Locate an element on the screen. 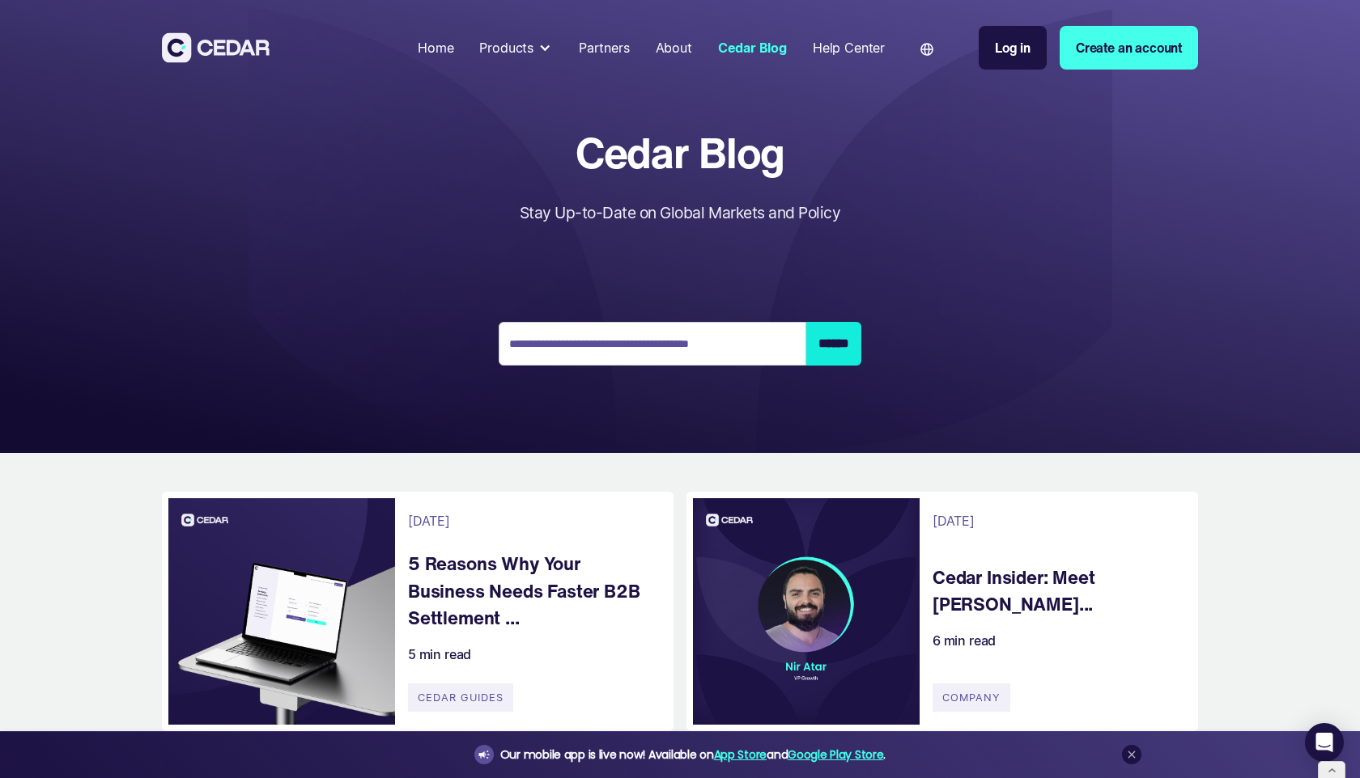 The image size is (1360, 778). a: Home is located at coordinates (435, 48).